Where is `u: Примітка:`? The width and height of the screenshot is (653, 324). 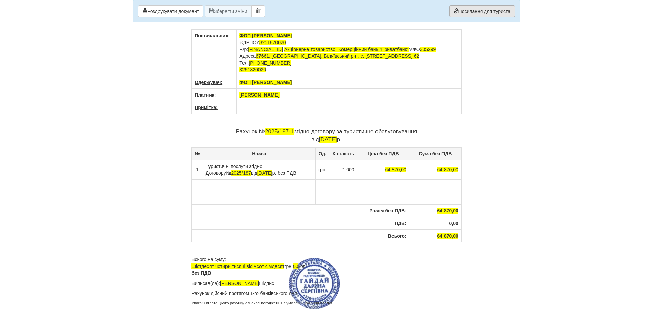 u: Примітка: is located at coordinates (206, 107).